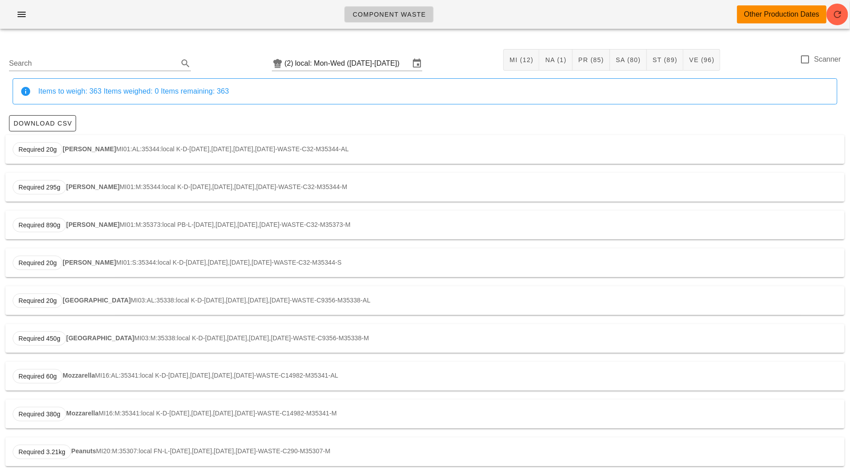  I want to click on span: Required 60g, so click(37, 376).